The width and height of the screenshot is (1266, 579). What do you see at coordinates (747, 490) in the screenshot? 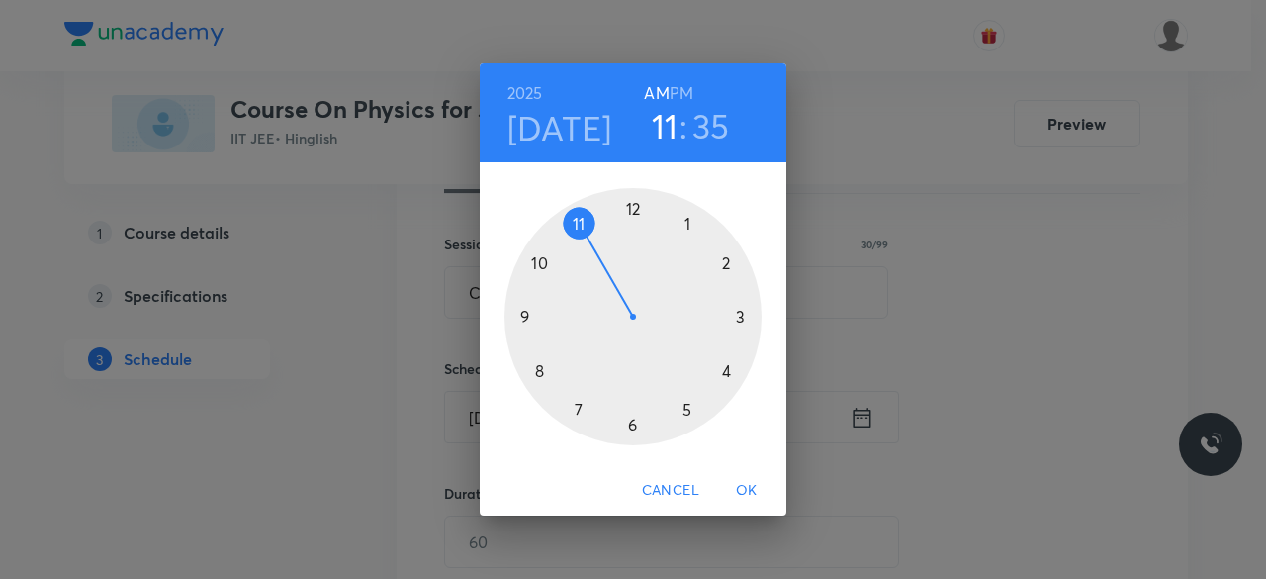
I see `span: OK` at bounding box center [747, 490].